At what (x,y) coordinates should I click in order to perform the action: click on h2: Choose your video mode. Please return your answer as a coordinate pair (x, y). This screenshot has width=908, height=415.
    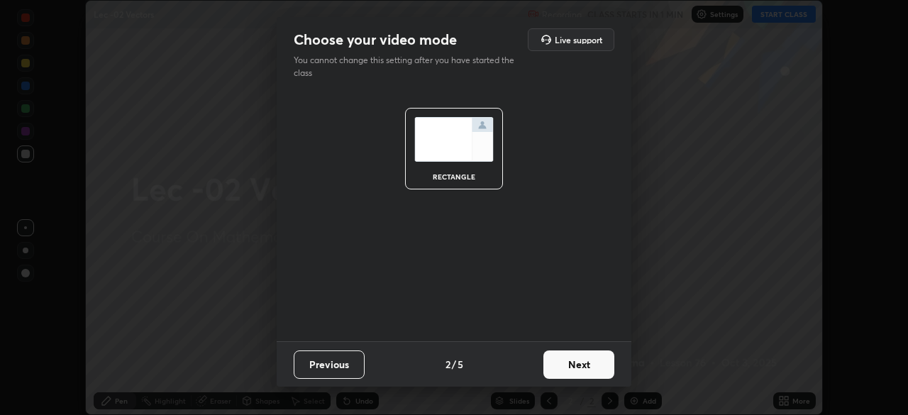
    Looking at the image, I should click on (375, 40).